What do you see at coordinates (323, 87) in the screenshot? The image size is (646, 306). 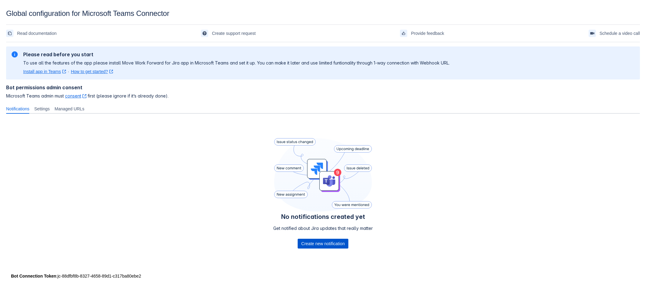 I see `h4: Bot permissions admin consent` at bounding box center [323, 87].